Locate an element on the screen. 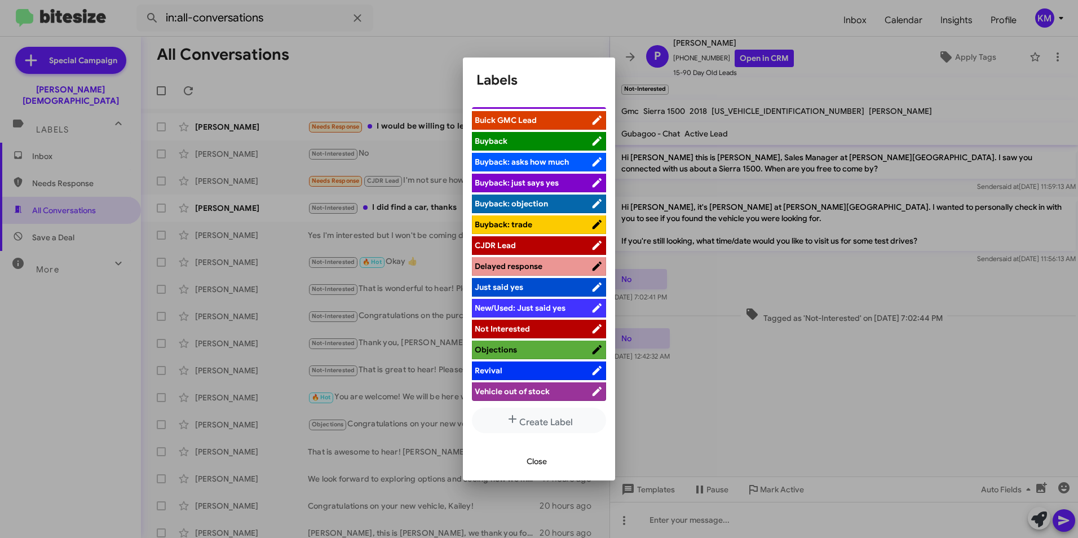 This screenshot has height=538, width=1078. span: Buyback: just says yes is located at coordinates (516, 183).